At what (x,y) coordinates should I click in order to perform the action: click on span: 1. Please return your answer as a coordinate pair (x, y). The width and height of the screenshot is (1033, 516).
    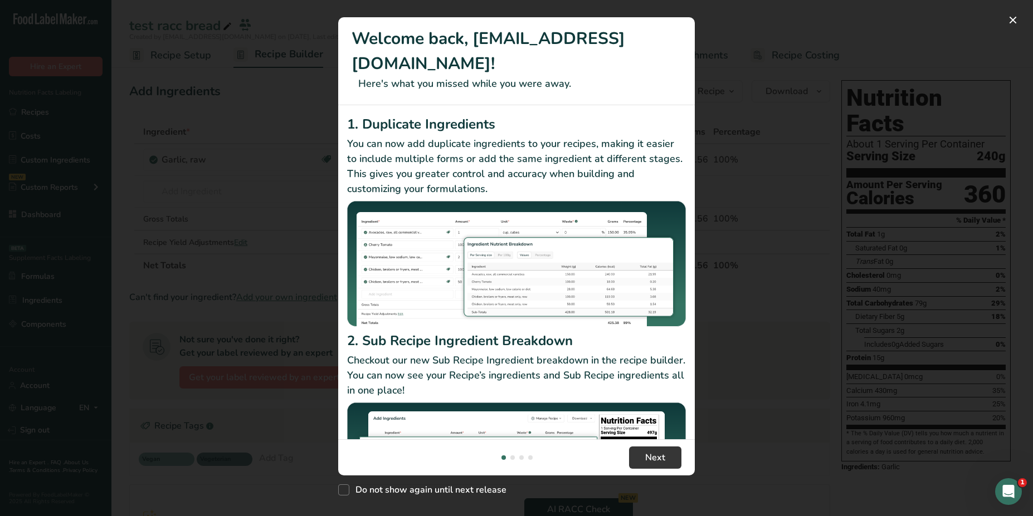
    Looking at the image, I should click on (1022, 483).